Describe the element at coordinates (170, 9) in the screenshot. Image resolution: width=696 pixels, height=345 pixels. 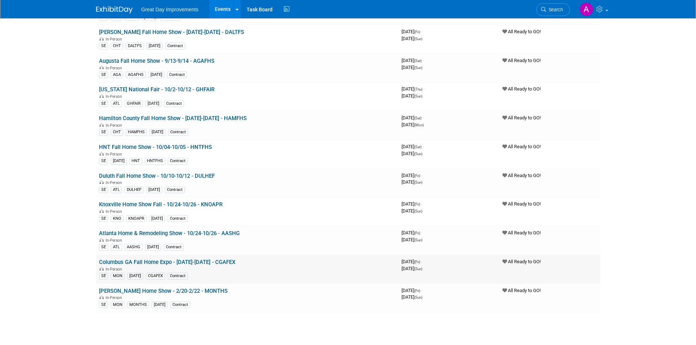
I see `span: Great Day Improvements` at that location.